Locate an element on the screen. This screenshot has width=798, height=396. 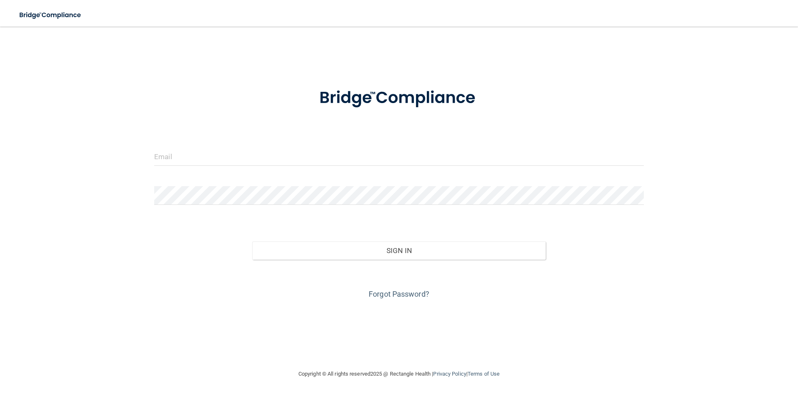
div: Copyright © All rights reserved 2025 @ Rectangle Health | | is located at coordinates (399, 374).